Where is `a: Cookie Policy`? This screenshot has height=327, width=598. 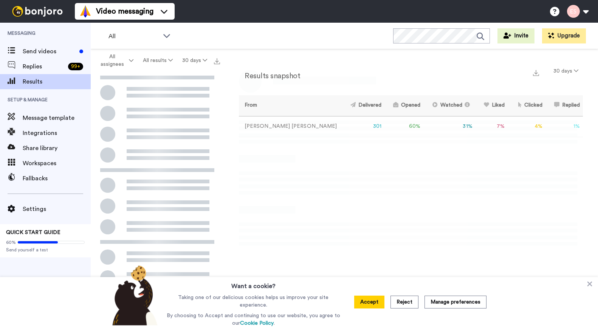 a: Cookie Policy is located at coordinates (257, 323).